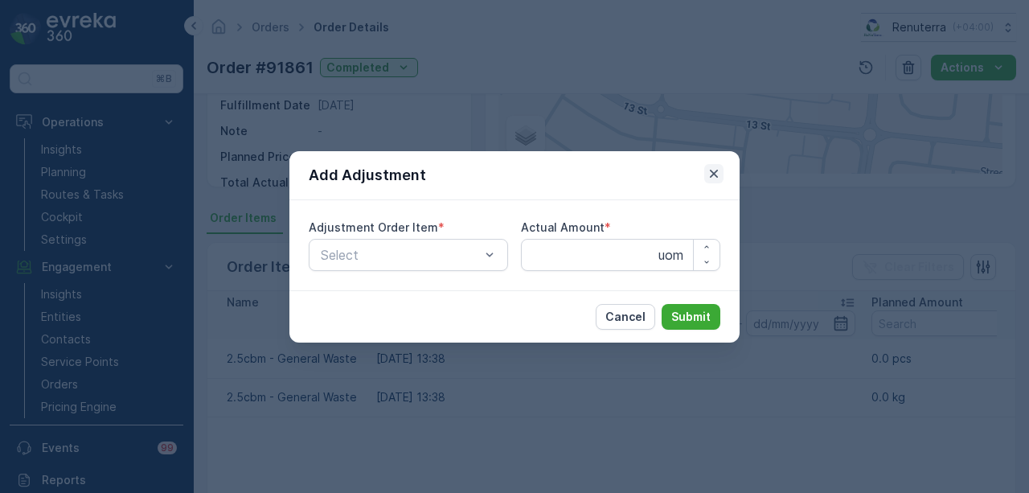 This screenshot has height=493, width=1029. What do you see at coordinates (400, 255) in the screenshot?
I see `p: Select` at bounding box center [400, 255].